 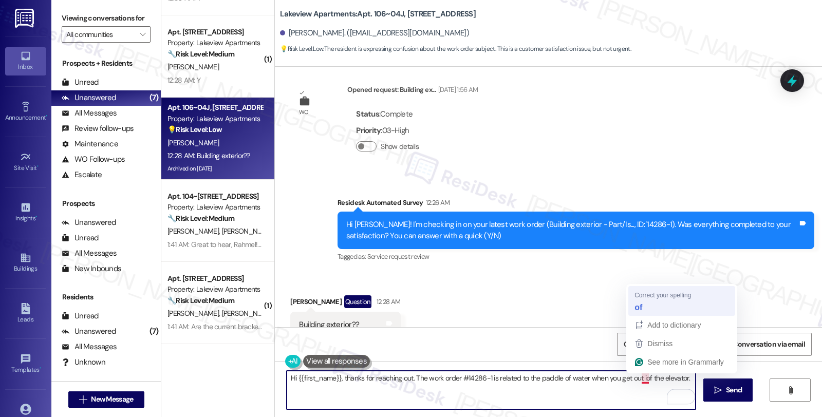 What do you see at coordinates (106, 18) in the screenshot?
I see `label: Viewing conversations for` at bounding box center [106, 18].